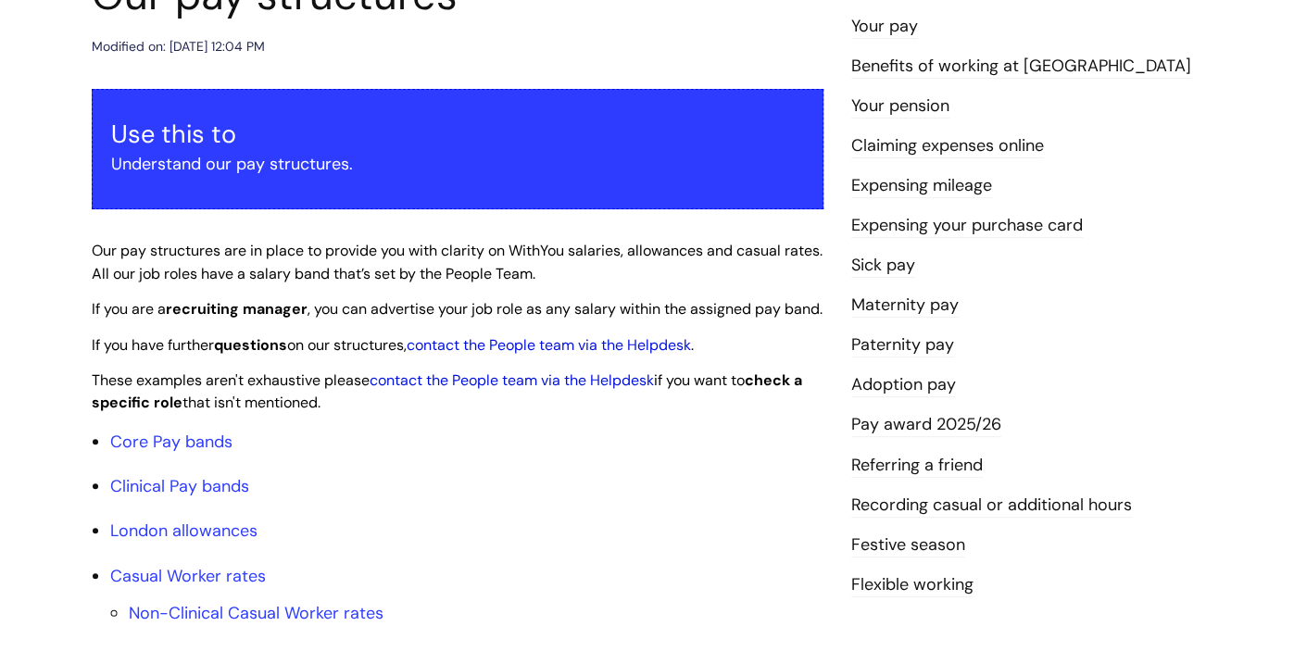 The image size is (1294, 651). I want to click on a: Flexible working, so click(912, 585).